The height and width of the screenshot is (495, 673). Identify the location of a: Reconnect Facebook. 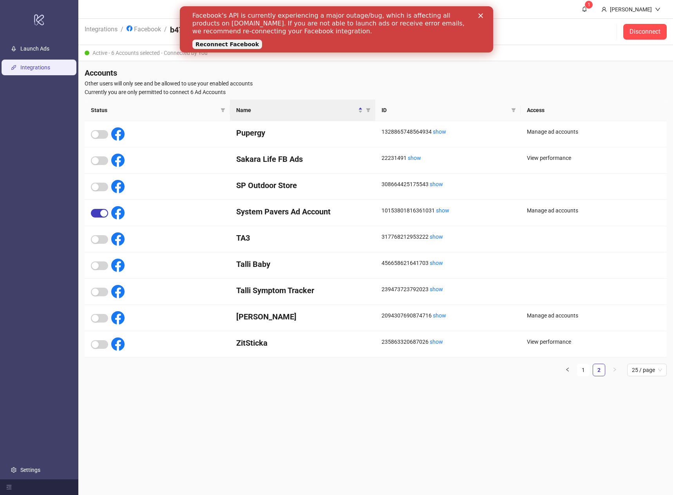
(47, 38).